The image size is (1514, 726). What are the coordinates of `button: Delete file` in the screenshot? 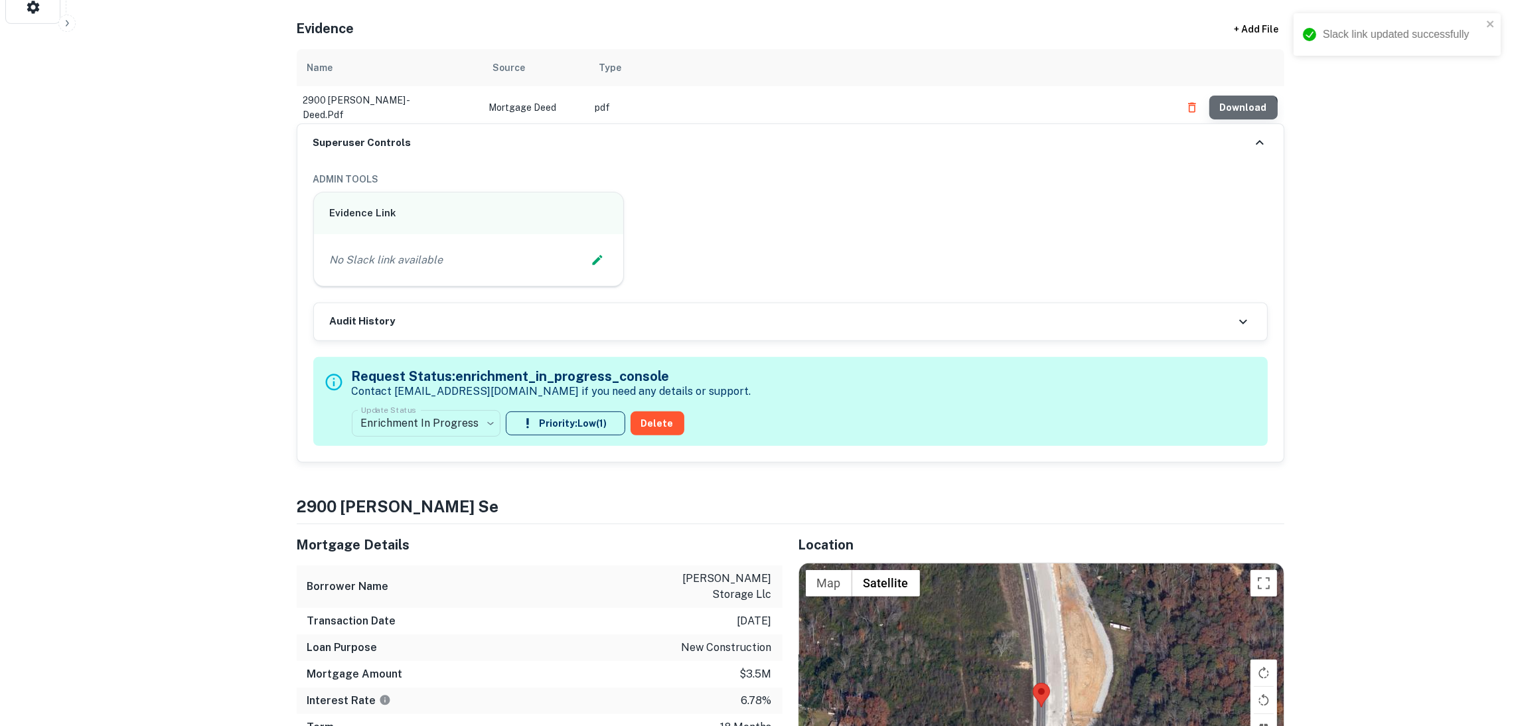 It's located at (1192, 108).